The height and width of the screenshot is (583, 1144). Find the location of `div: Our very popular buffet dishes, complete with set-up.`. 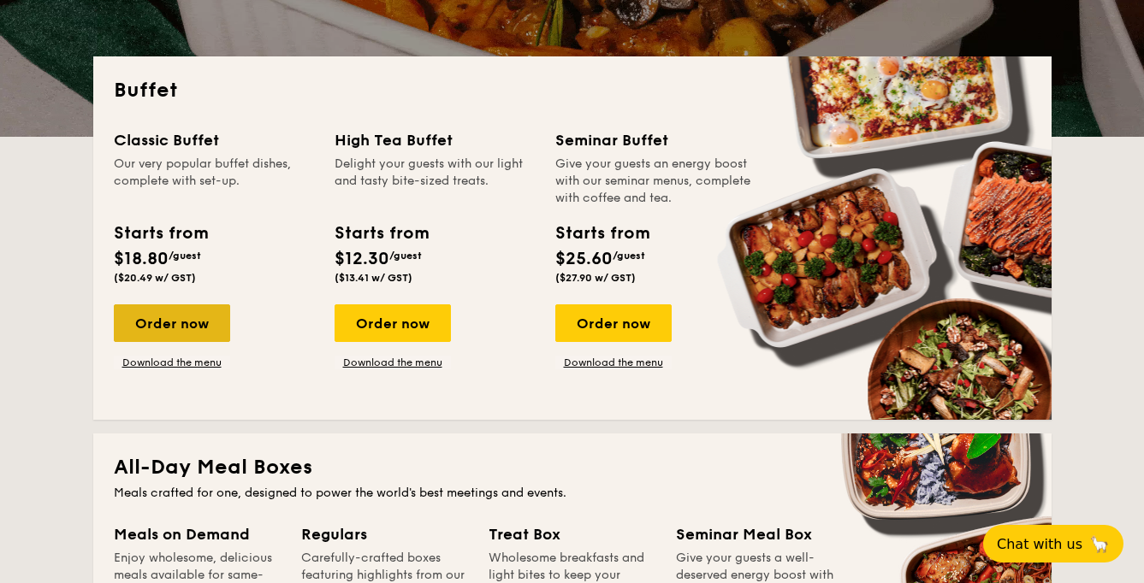

div: Our very popular buffet dishes, complete with set-up. is located at coordinates (214, 181).